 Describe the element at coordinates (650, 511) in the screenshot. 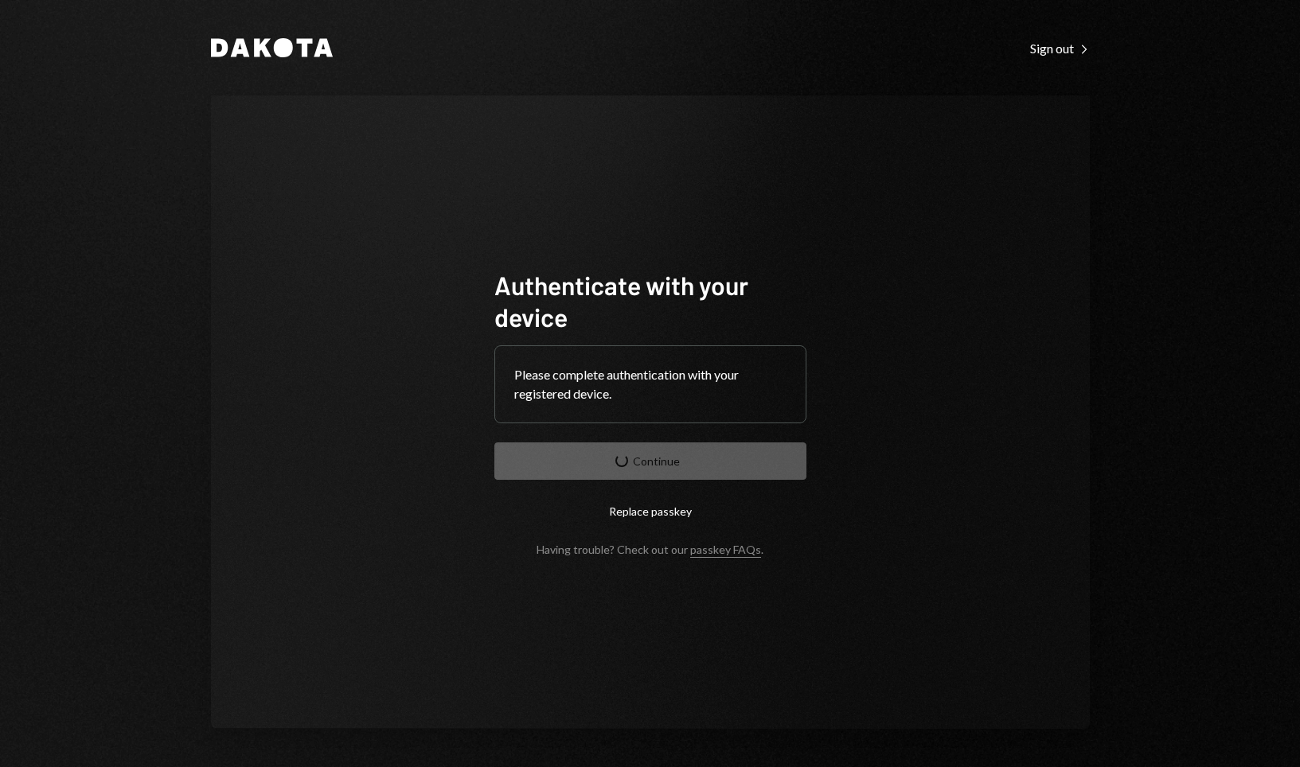

I see `button: Replace passkey` at that location.